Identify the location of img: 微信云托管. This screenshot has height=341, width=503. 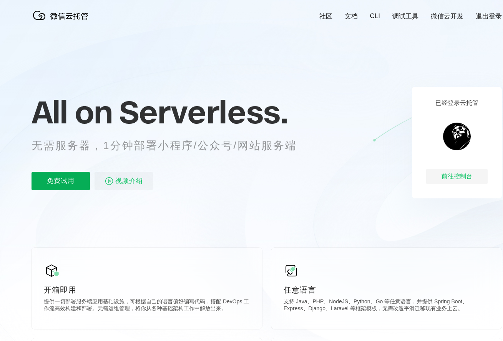
(62, 15).